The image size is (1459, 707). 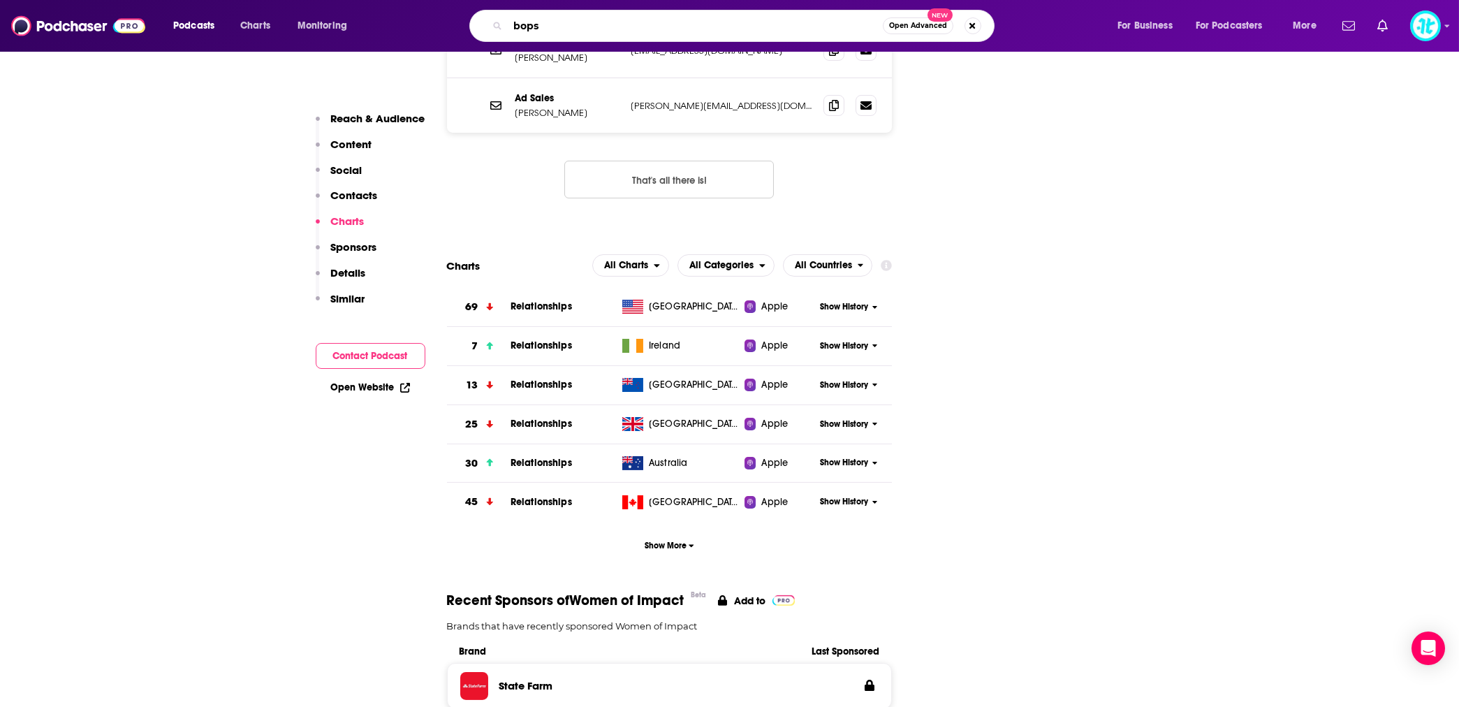 I want to click on span: Charts, so click(x=255, y=26).